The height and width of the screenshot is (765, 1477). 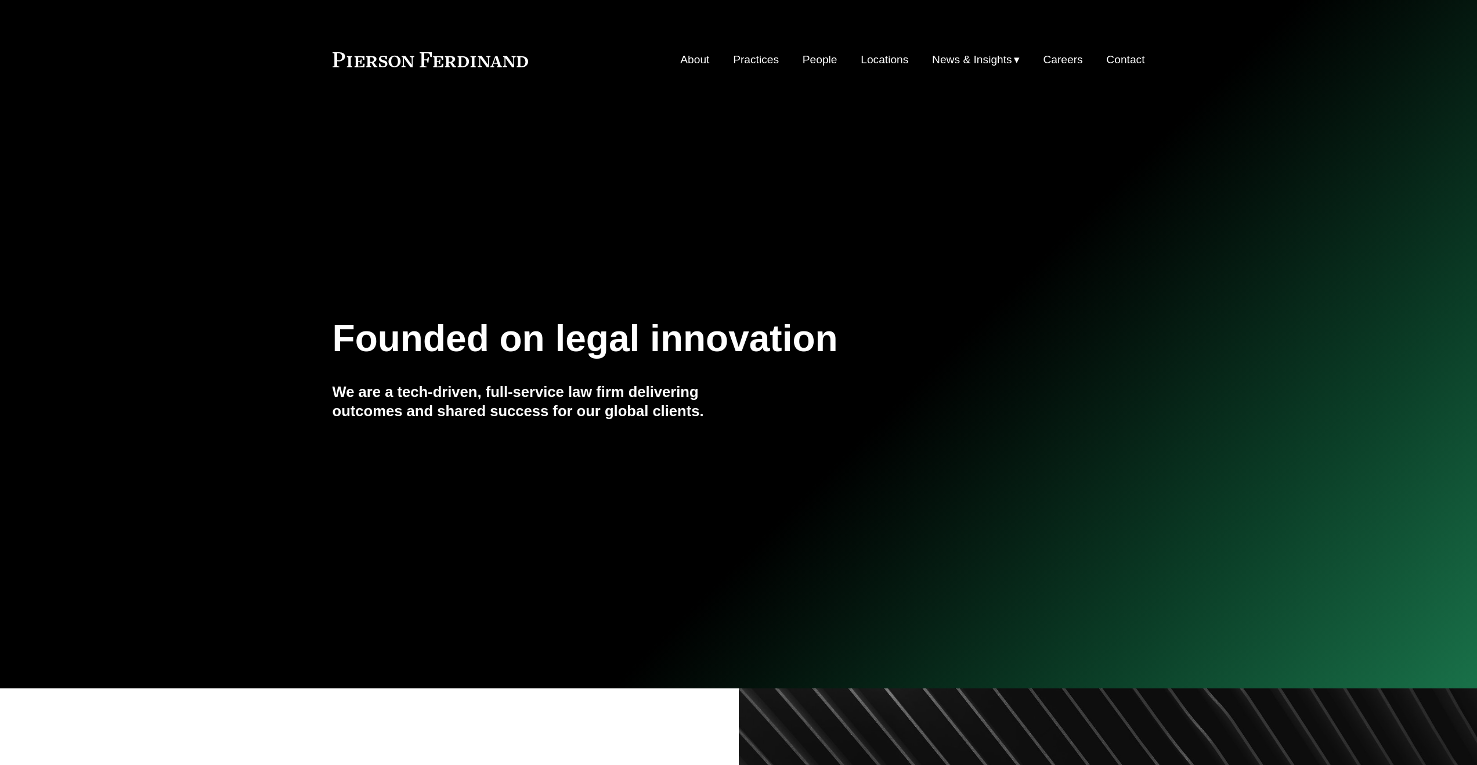 I want to click on h1: Founded on legal innovation, so click(x=671, y=338).